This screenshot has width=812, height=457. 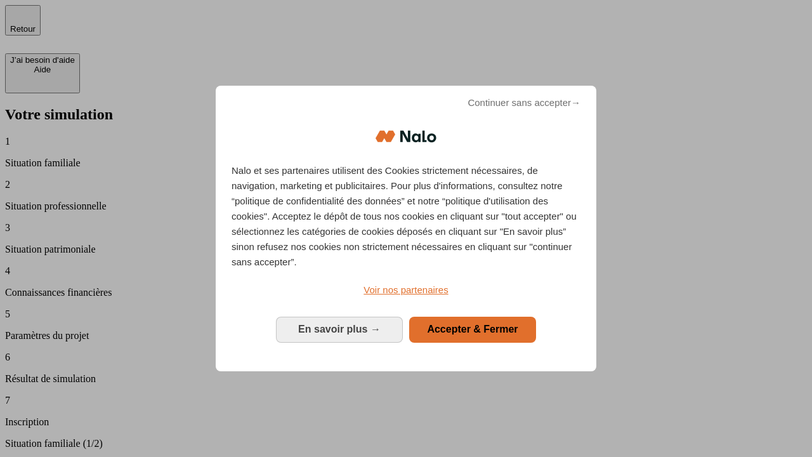 What do you see at coordinates (524, 103) in the screenshot?
I see `span: Continuer sans accepter→` at bounding box center [524, 103].